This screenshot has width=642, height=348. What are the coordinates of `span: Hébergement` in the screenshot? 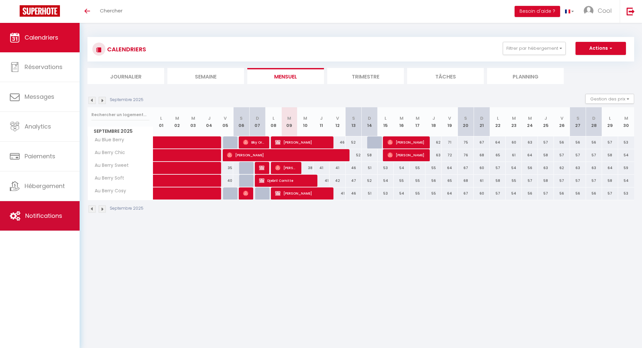 It's located at (45, 186).